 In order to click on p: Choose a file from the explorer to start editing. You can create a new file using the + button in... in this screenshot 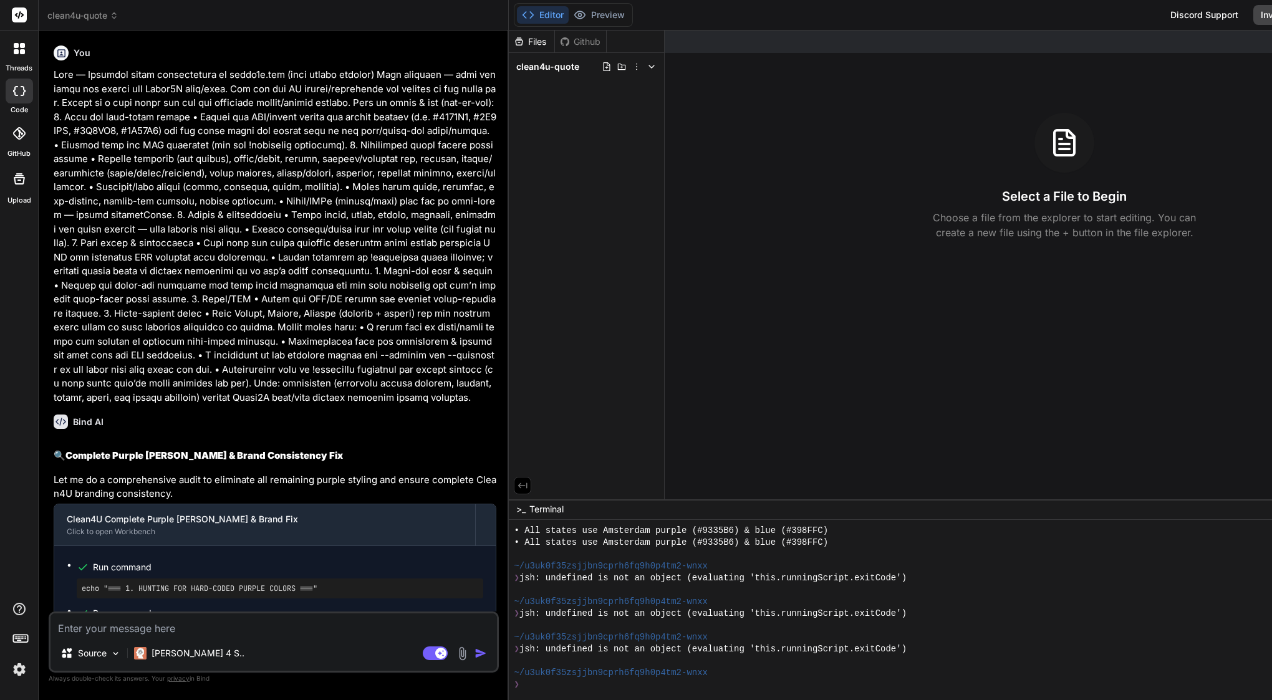, I will do `click(1064, 225)`.